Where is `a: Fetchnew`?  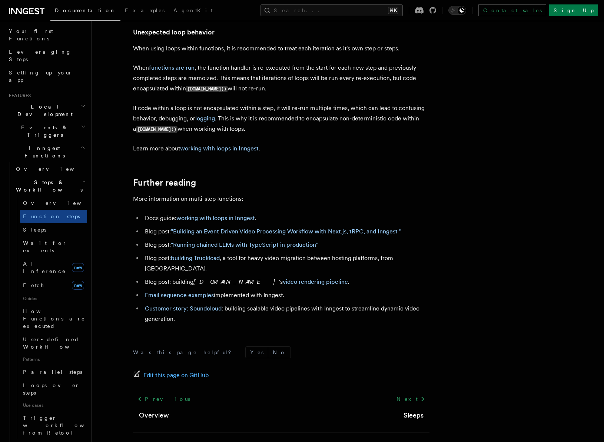 a: Fetchnew is located at coordinates (53, 285).